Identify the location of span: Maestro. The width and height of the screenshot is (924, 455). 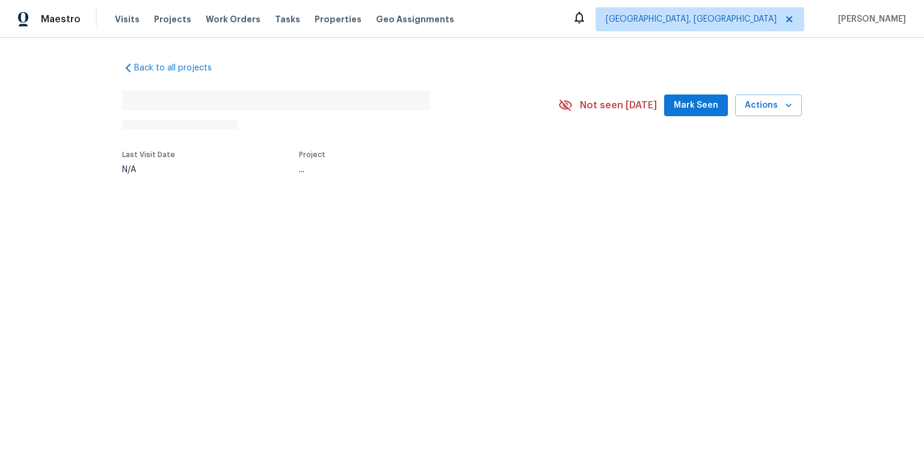
(61, 19).